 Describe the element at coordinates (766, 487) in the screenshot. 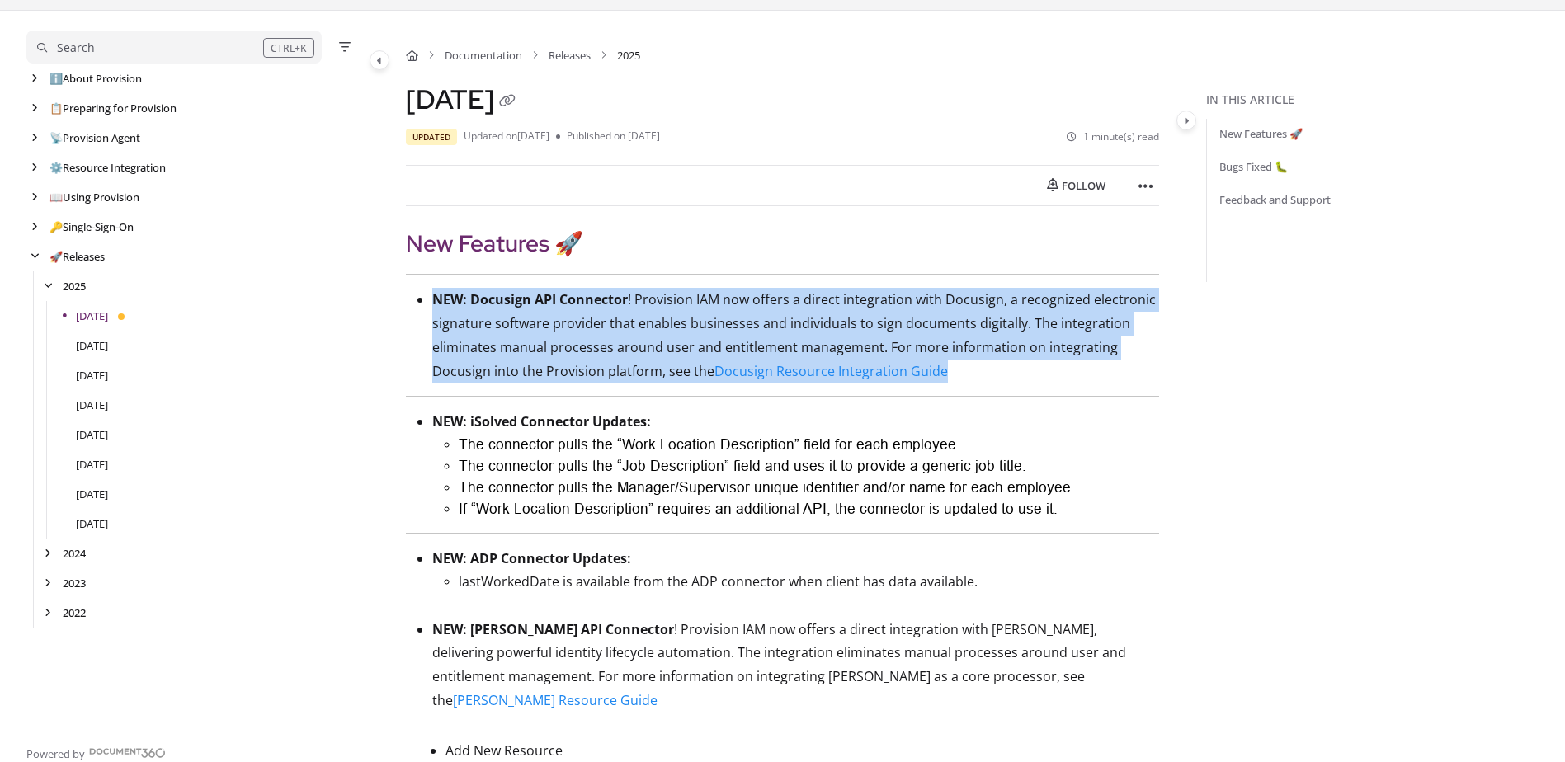

I see `span: The connector pulls the Manager/Supervisor unique identifier and/or name for each employee.` at that location.